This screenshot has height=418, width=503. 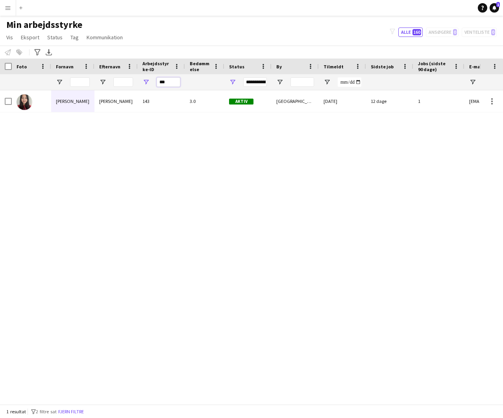 I want to click on span: Eksport, so click(x=30, y=37).